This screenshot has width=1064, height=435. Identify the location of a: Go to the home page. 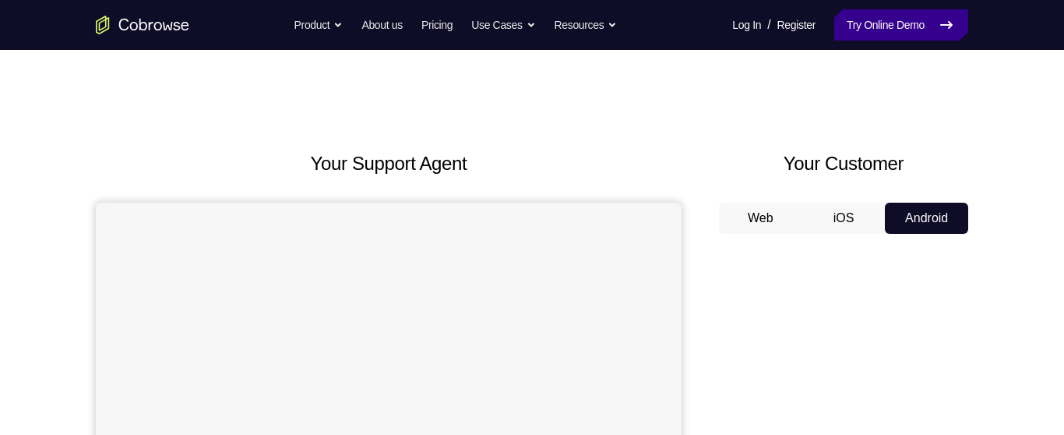
(143, 25).